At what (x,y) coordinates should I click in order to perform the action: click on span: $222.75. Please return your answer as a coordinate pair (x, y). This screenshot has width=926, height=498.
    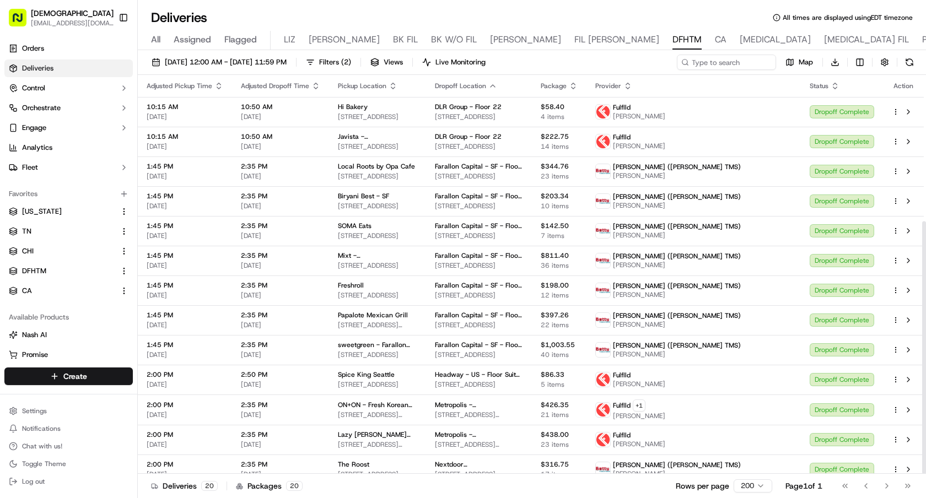
    Looking at the image, I should click on (559, 137).